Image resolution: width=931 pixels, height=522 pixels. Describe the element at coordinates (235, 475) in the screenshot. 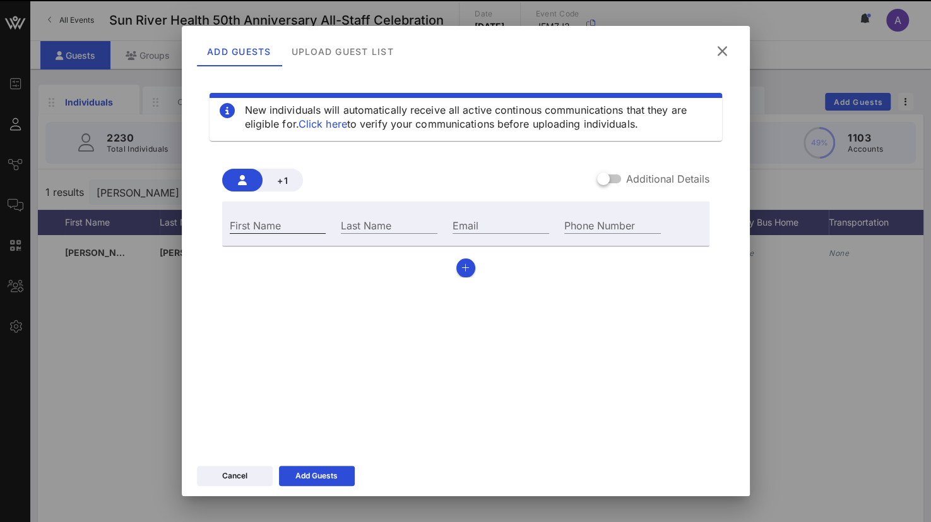

I see `div: Cancel` at that location.